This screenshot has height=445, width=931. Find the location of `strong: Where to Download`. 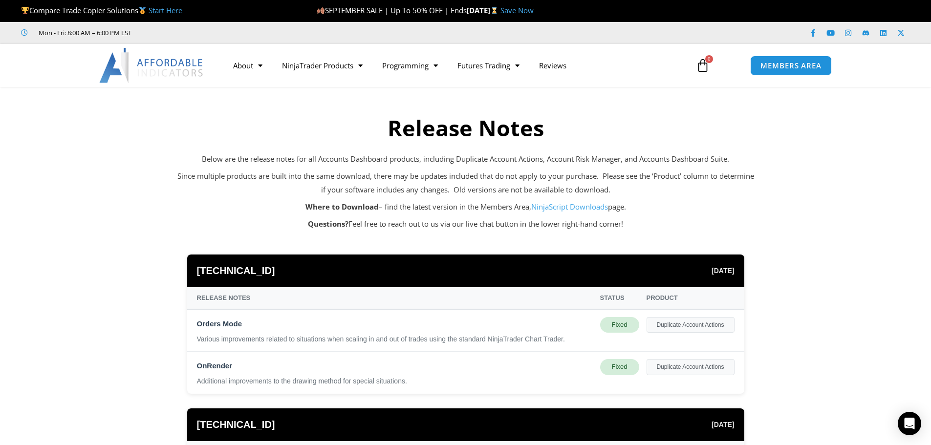

strong: Where to Download is located at coordinates (342, 207).